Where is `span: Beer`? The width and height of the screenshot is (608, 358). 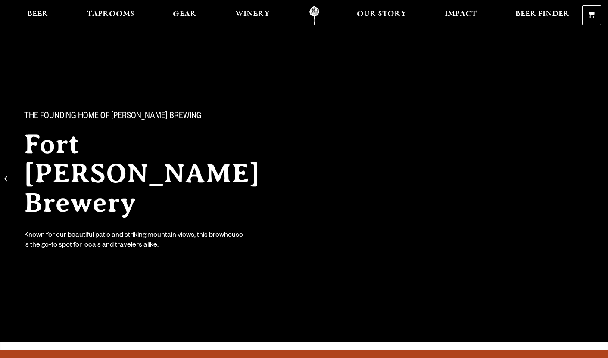 span: Beer is located at coordinates (37, 14).